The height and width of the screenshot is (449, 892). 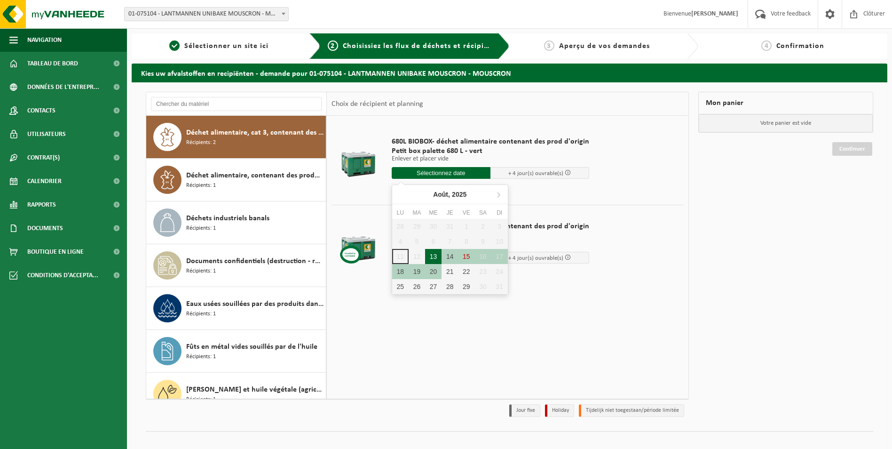 What do you see at coordinates (417, 286) in the screenshot?
I see `div: 26` at bounding box center [417, 286].